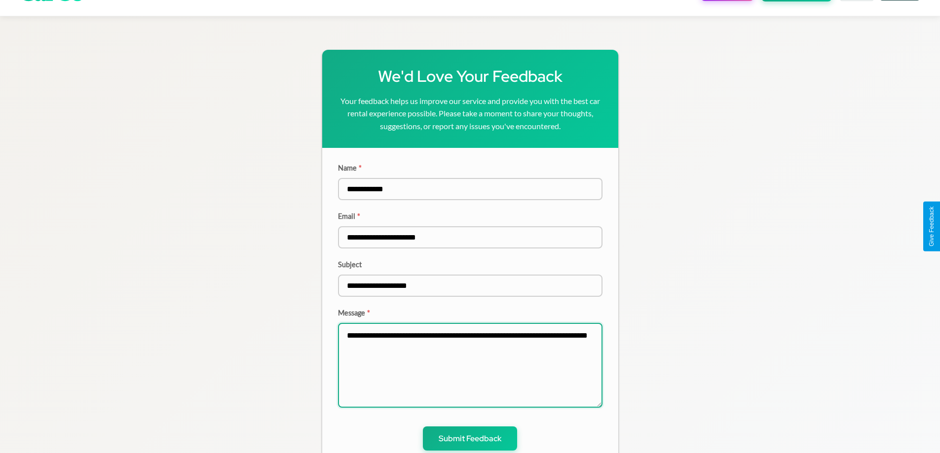 This screenshot has width=940, height=453. What do you see at coordinates (470, 113) in the screenshot?
I see `p: Your feedback helps us improve our service and provide you with the best car rental experience po...` at bounding box center [470, 113].